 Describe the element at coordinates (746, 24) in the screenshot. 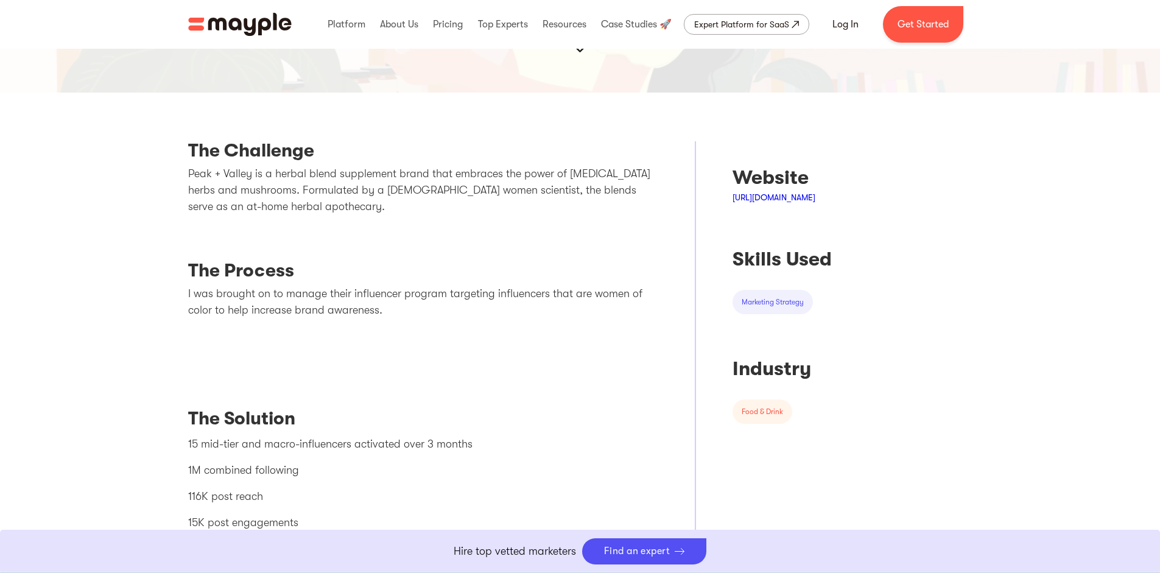

I see `a: Expert Platform for SaaS` at that location.